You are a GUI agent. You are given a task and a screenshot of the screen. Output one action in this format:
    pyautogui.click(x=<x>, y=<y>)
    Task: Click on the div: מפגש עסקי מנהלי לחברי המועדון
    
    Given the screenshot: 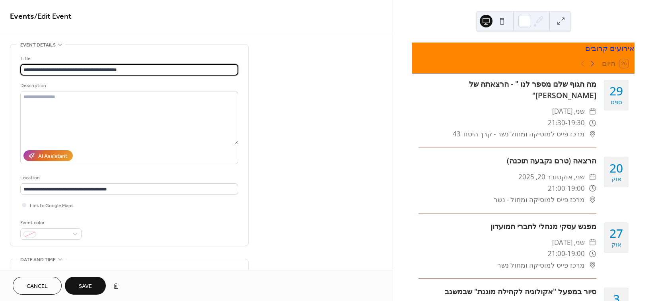 What is the action you would take?
    pyautogui.click(x=508, y=227)
    